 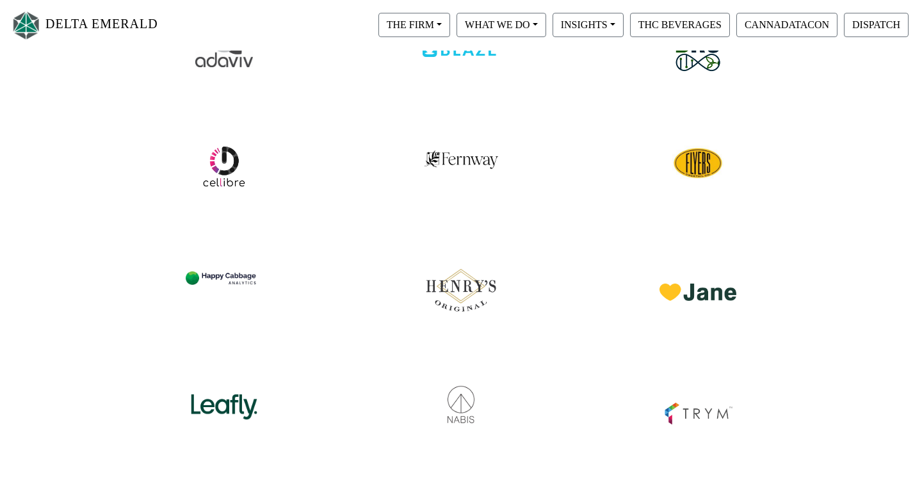 What do you see at coordinates (787, 25) in the screenshot?
I see `button: CANNADATACON` at bounding box center [787, 25].